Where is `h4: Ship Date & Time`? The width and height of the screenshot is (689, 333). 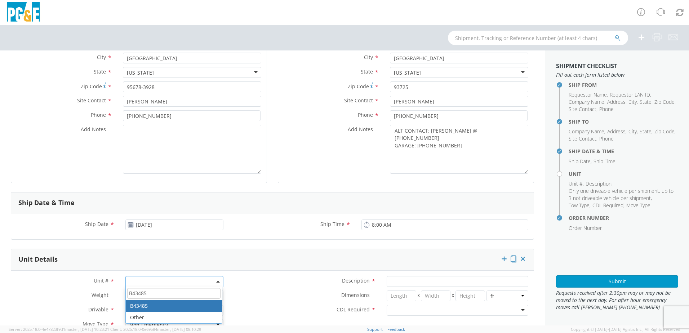
h4: Ship Date & Time is located at coordinates (624, 151).